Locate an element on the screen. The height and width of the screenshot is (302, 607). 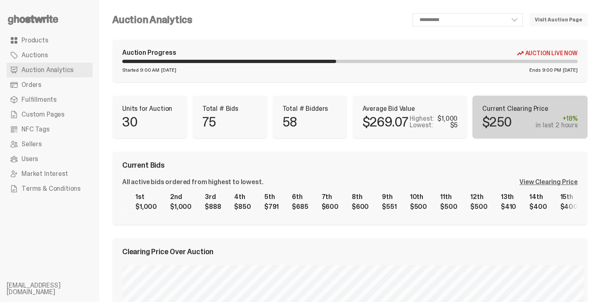
div: 5th is located at coordinates (271, 197).